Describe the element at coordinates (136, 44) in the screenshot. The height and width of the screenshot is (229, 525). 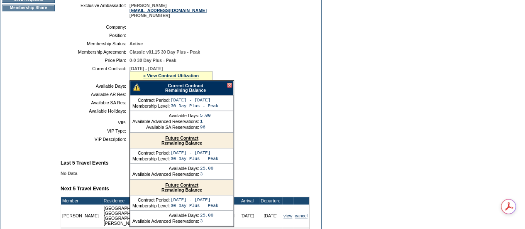
I see `span: Active` at that location.